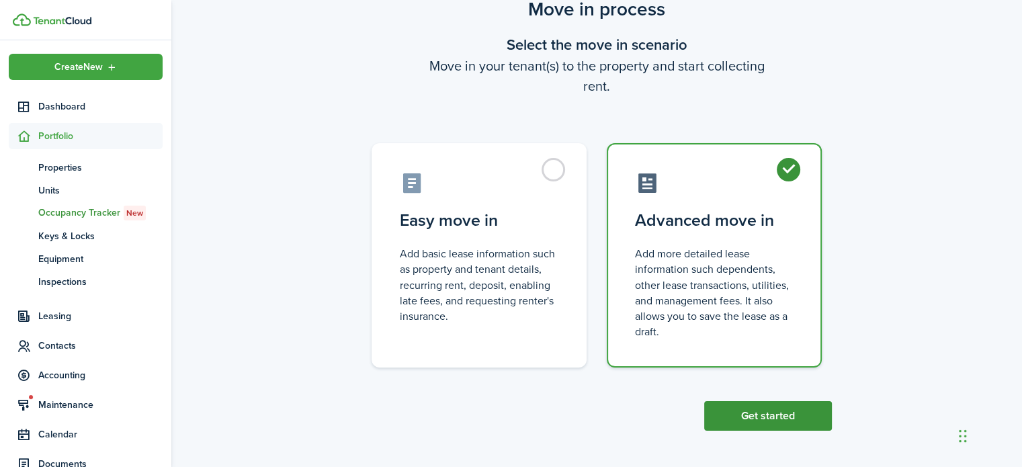  Describe the element at coordinates (100, 316) in the screenshot. I see `span: Leasing` at that location.